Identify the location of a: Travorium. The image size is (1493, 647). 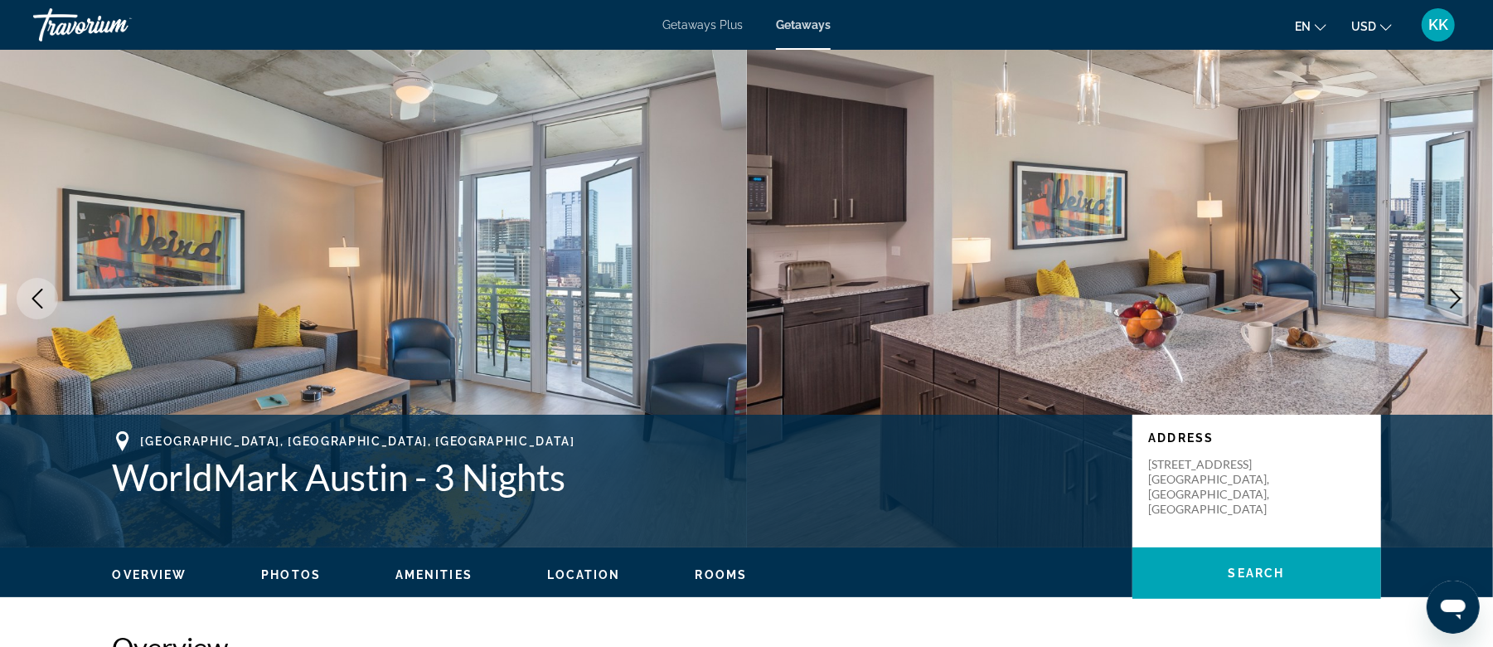
(116, 25).